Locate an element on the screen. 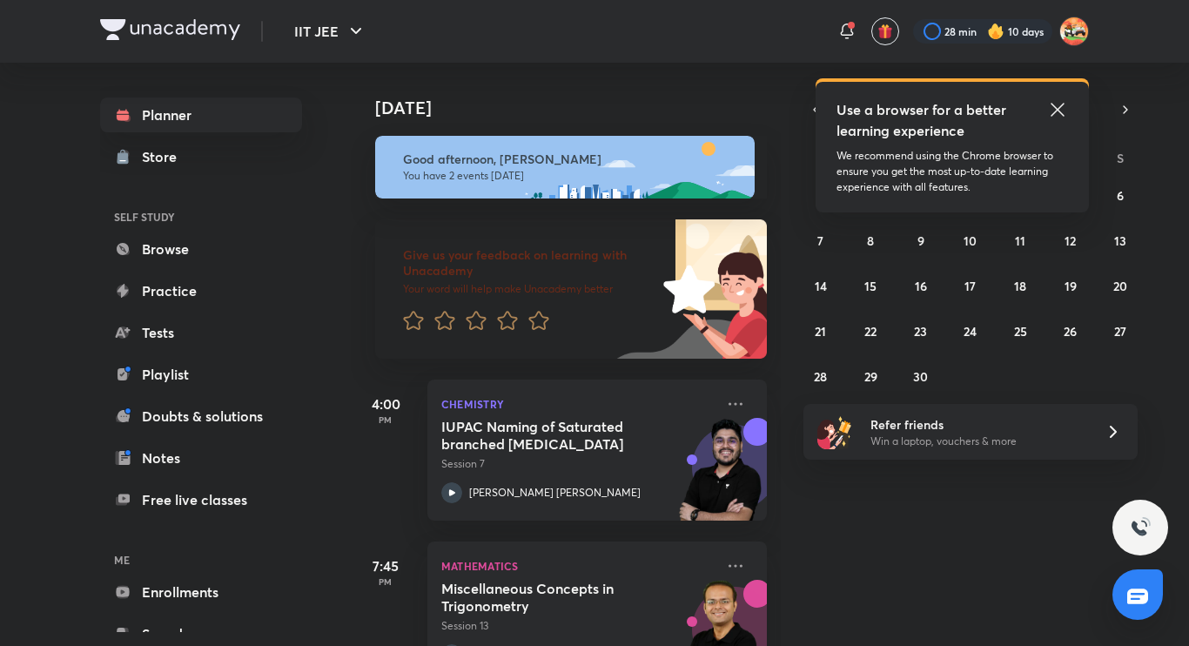 This screenshot has height=646, width=1189. abbr: September 20, 2025 is located at coordinates (1120, 285).